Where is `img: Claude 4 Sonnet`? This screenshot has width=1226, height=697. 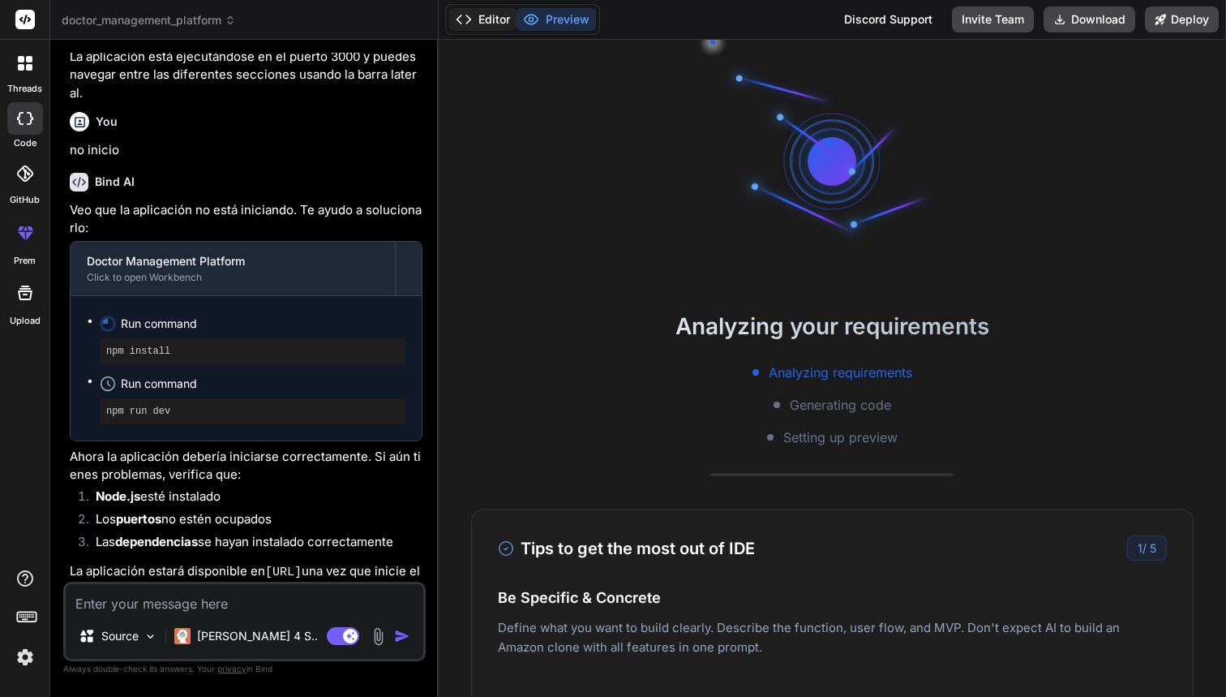
img: Claude 4 Sonnet is located at coordinates (182, 636).